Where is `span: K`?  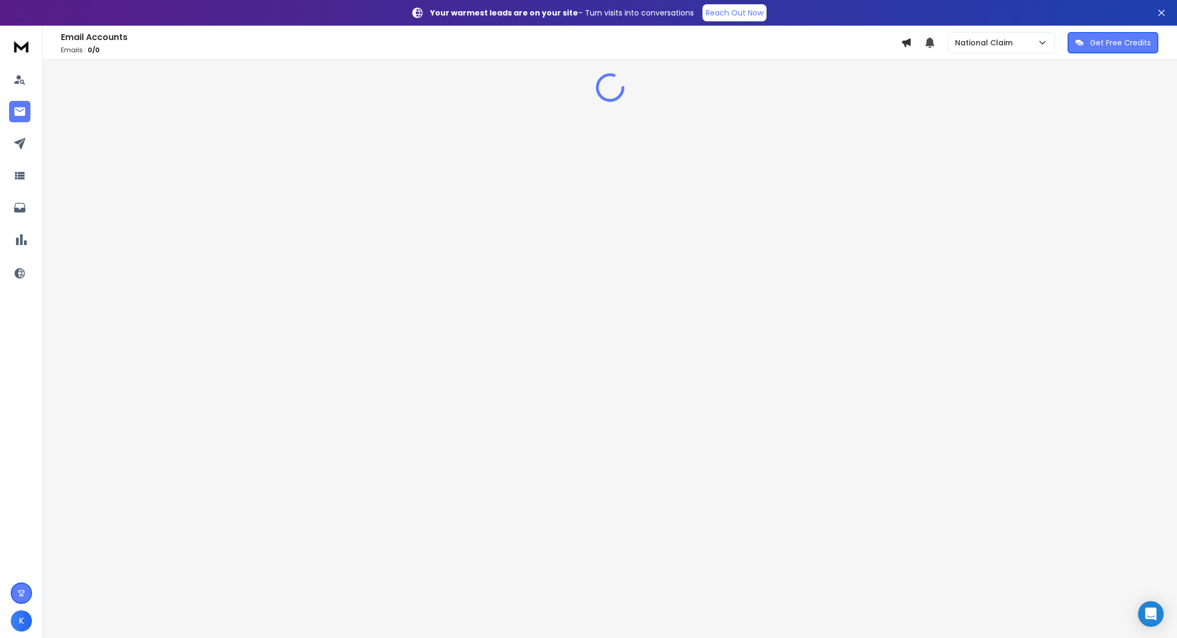
span: K is located at coordinates (21, 621).